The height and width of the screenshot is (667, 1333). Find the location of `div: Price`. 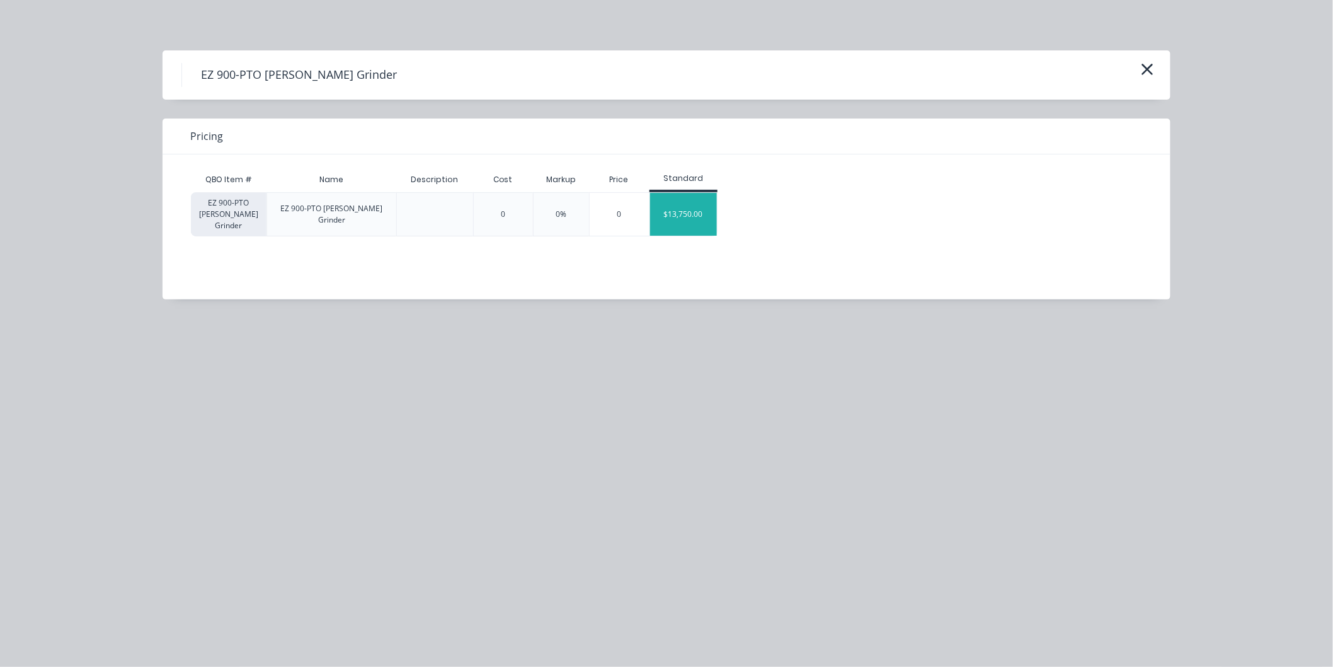

div: Price is located at coordinates (619, 180).